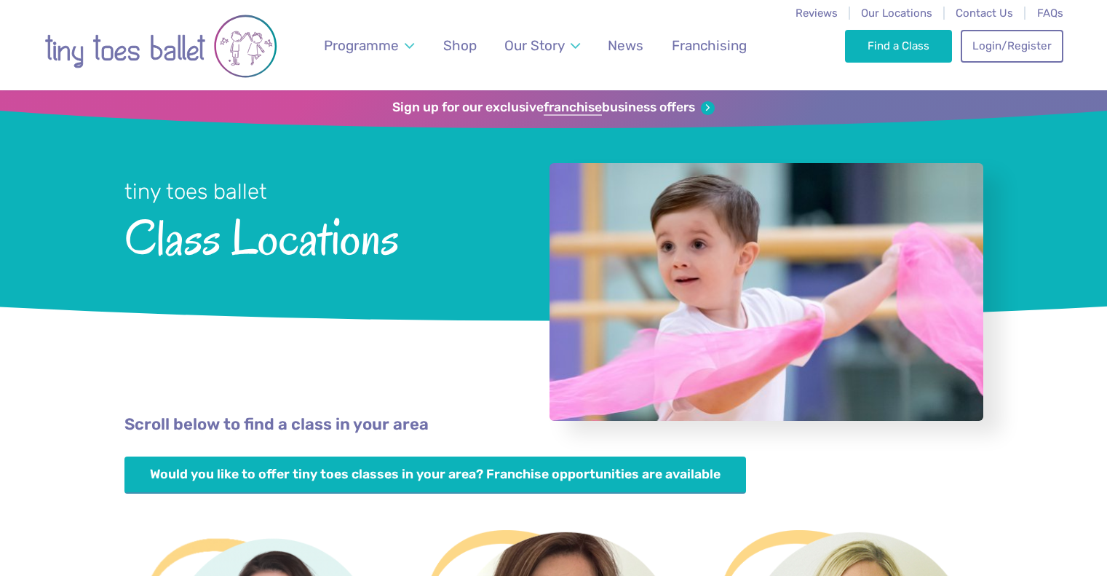 The height and width of the screenshot is (576, 1107). Describe the element at coordinates (817, 13) in the screenshot. I see `a: Reviews` at that location.